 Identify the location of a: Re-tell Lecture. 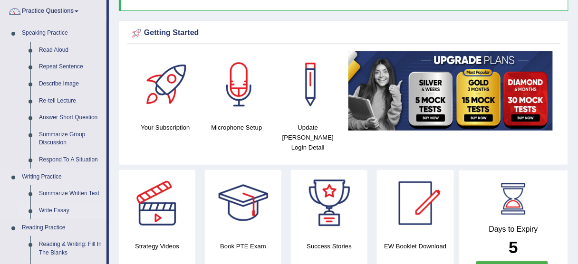
(70, 101).